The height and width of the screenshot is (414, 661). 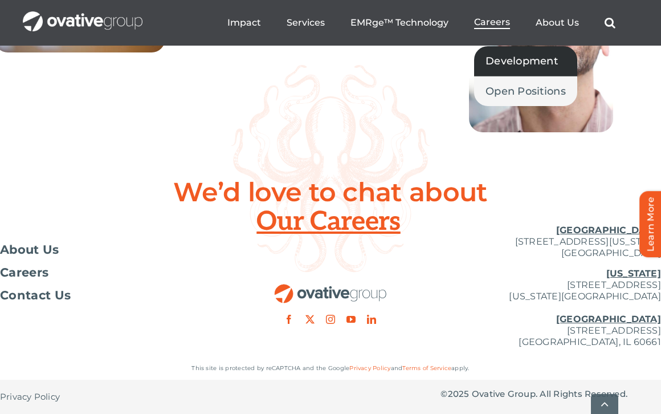 What do you see at coordinates (492, 23) in the screenshot?
I see `a: Careers` at bounding box center [492, 23].